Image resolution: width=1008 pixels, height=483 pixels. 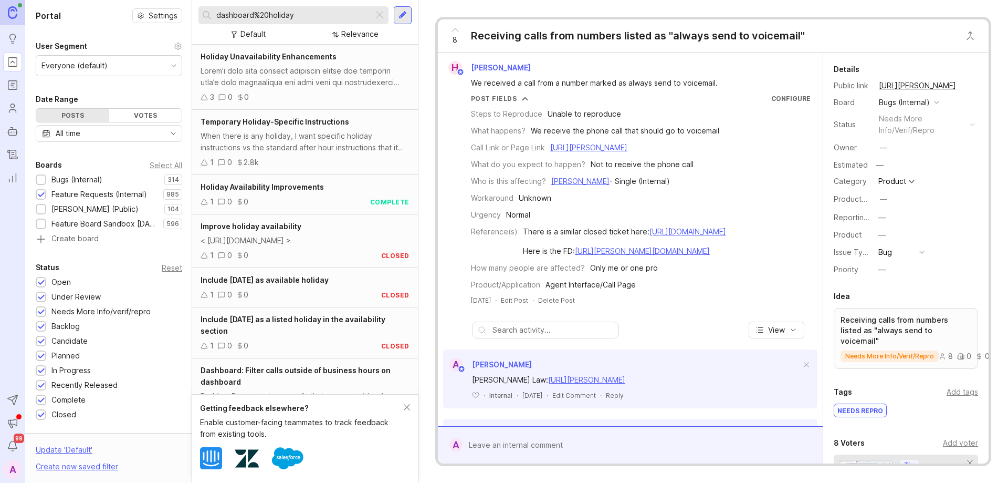 What do you see at coordinates (296, 375) in the screenshot?
I see `span: Dashboard: Filter calls outside of business hours on dashboard` at bounding box center [296, 375].